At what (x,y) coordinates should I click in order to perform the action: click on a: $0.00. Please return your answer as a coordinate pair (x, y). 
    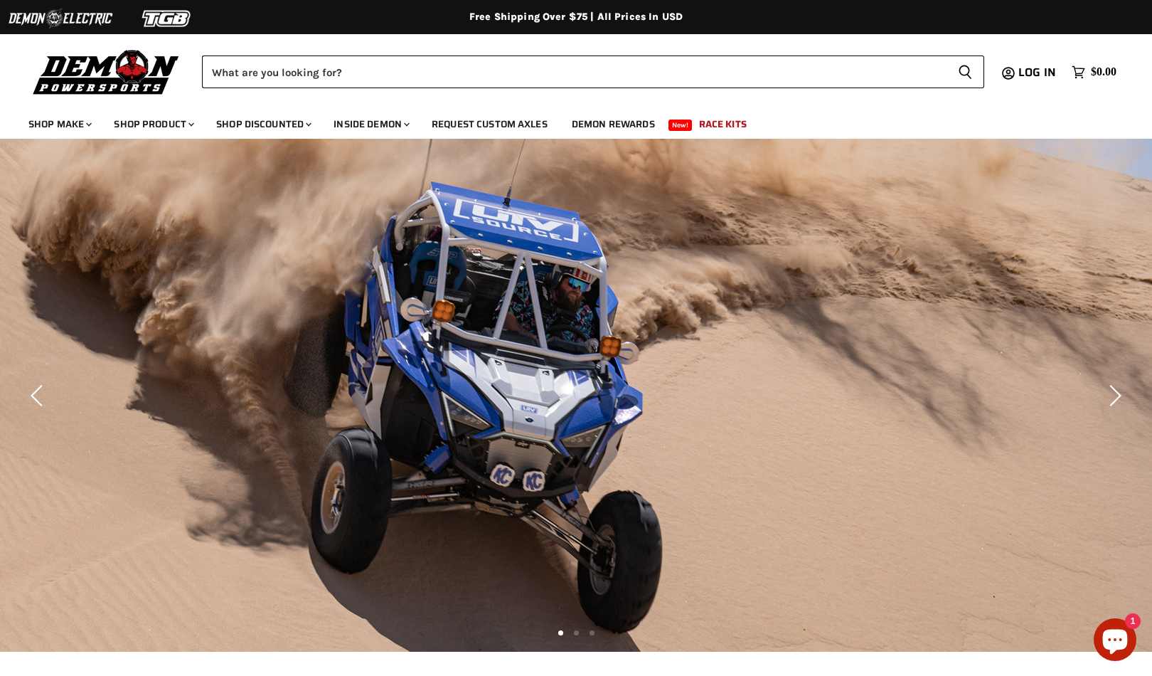
    Looking at the image, I should click on (1094, 72).